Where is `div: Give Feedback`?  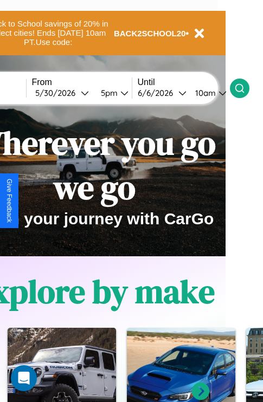 div: Give Feedback is located at coordinates (9, 201).